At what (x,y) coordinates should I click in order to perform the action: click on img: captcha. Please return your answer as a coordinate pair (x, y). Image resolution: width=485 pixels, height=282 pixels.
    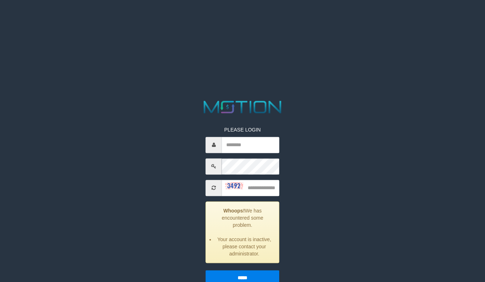
    Looking at the image, I should click on (235, 186).